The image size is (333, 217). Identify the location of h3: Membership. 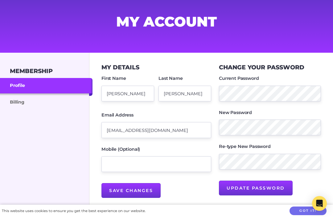
(31, 71).